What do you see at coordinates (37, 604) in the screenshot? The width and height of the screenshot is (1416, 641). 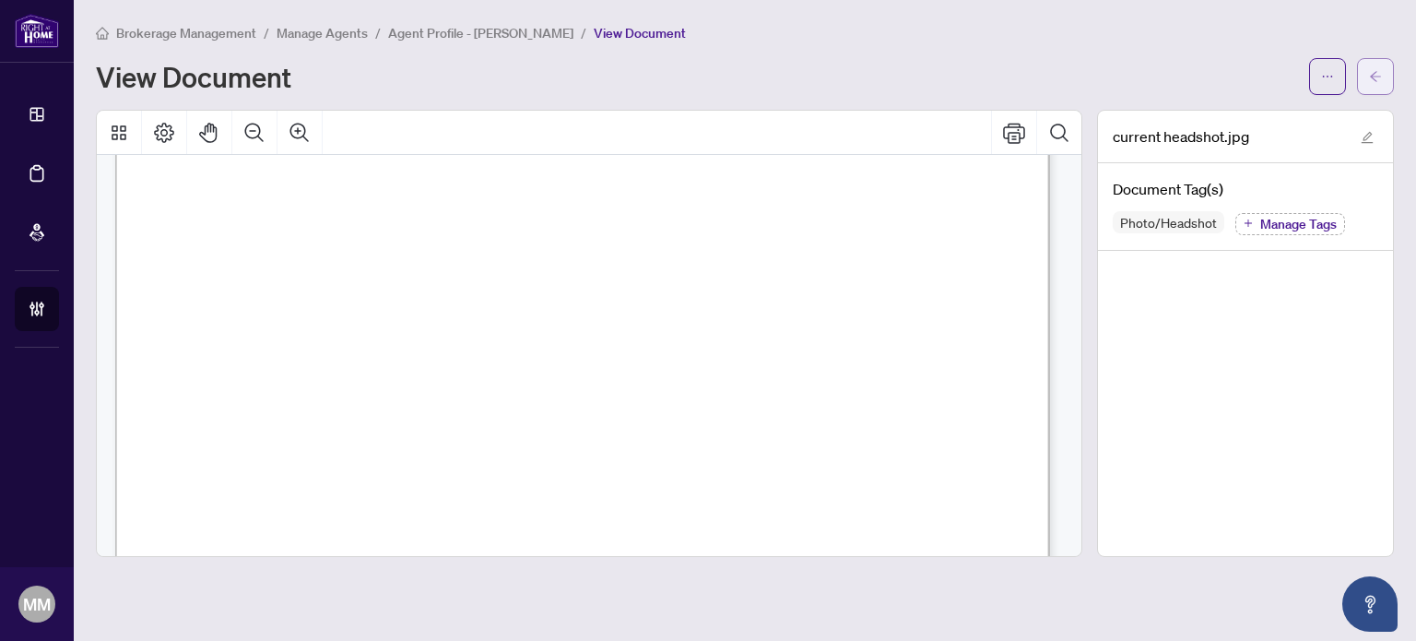 I see `span: MM` at bounding box center [37, 604].